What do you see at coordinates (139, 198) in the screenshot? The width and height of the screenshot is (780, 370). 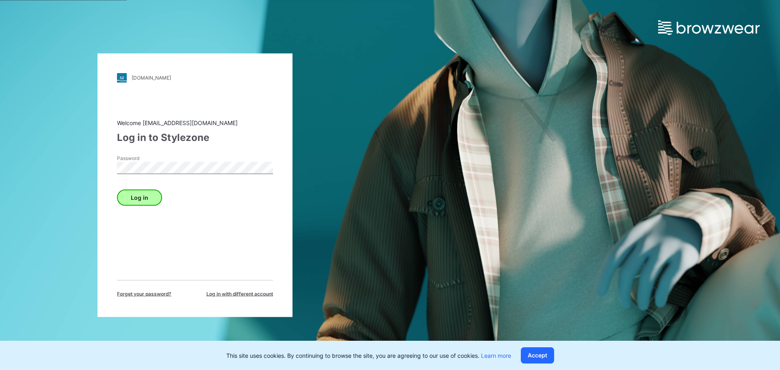 I see `button: Log in` at bounding box center [139, 198].